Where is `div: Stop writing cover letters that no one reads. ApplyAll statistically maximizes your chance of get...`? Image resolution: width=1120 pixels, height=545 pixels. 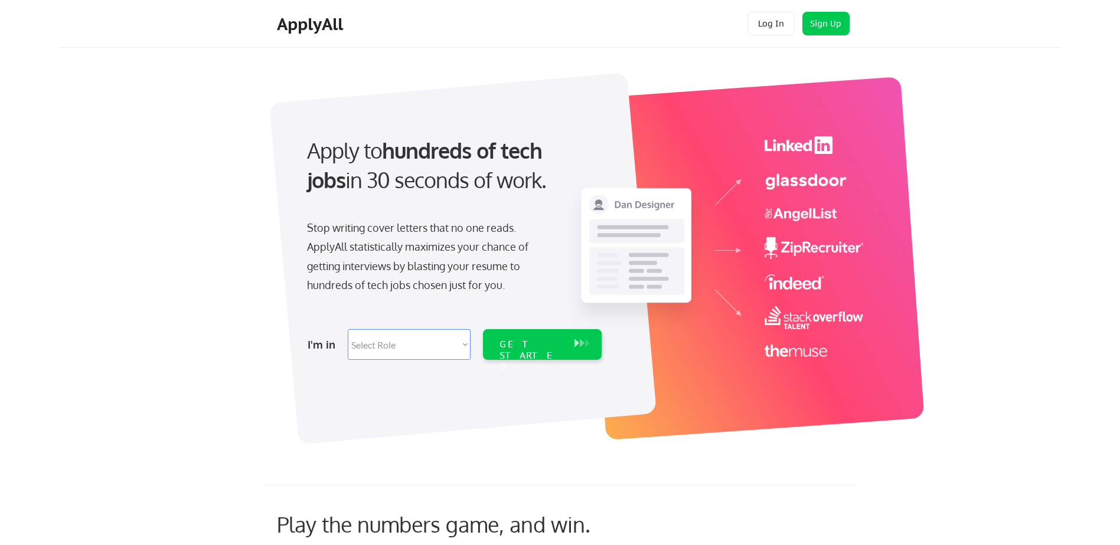
div: Stop writing cover letters that no one reads. ApplyAll statistically maximizes your chance of get... is located at coordinates (428, 257).